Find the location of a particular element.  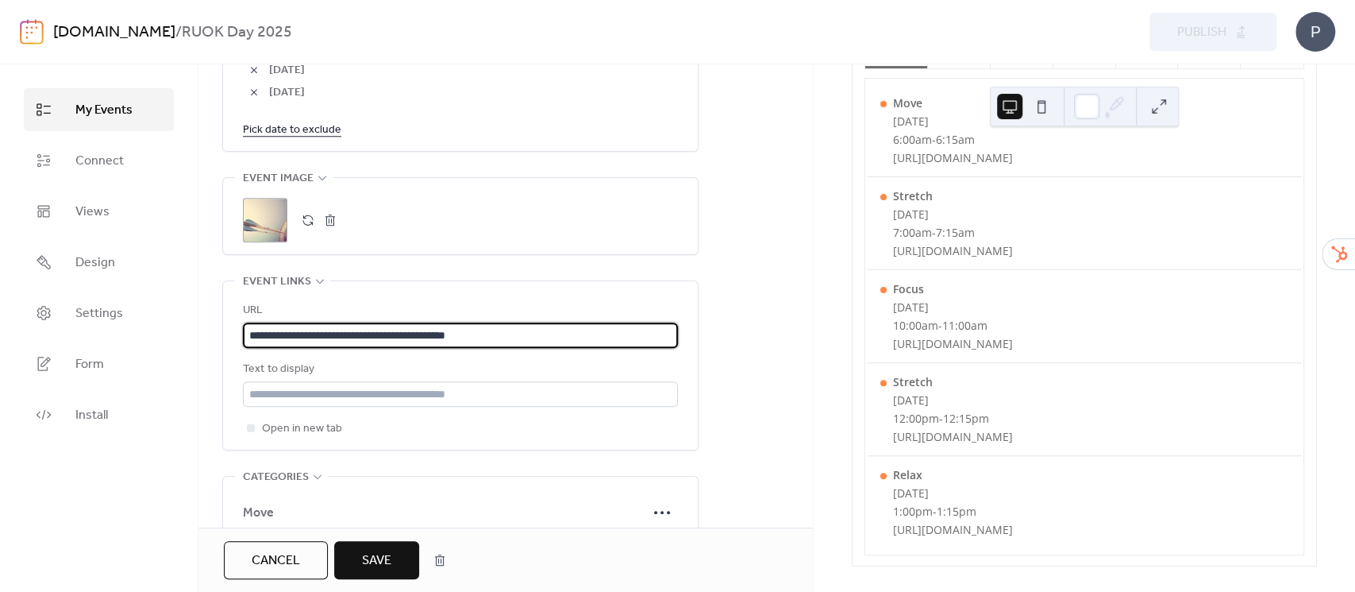

div: Relax is located at coordinates (953, 474).